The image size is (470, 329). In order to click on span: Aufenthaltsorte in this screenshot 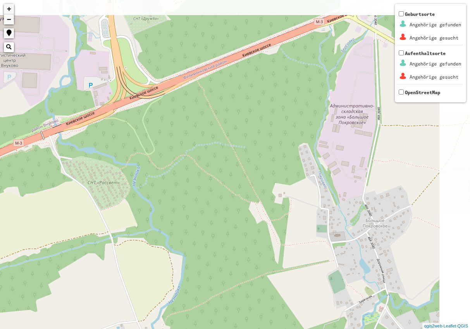, I will do `click(430, 67)`.